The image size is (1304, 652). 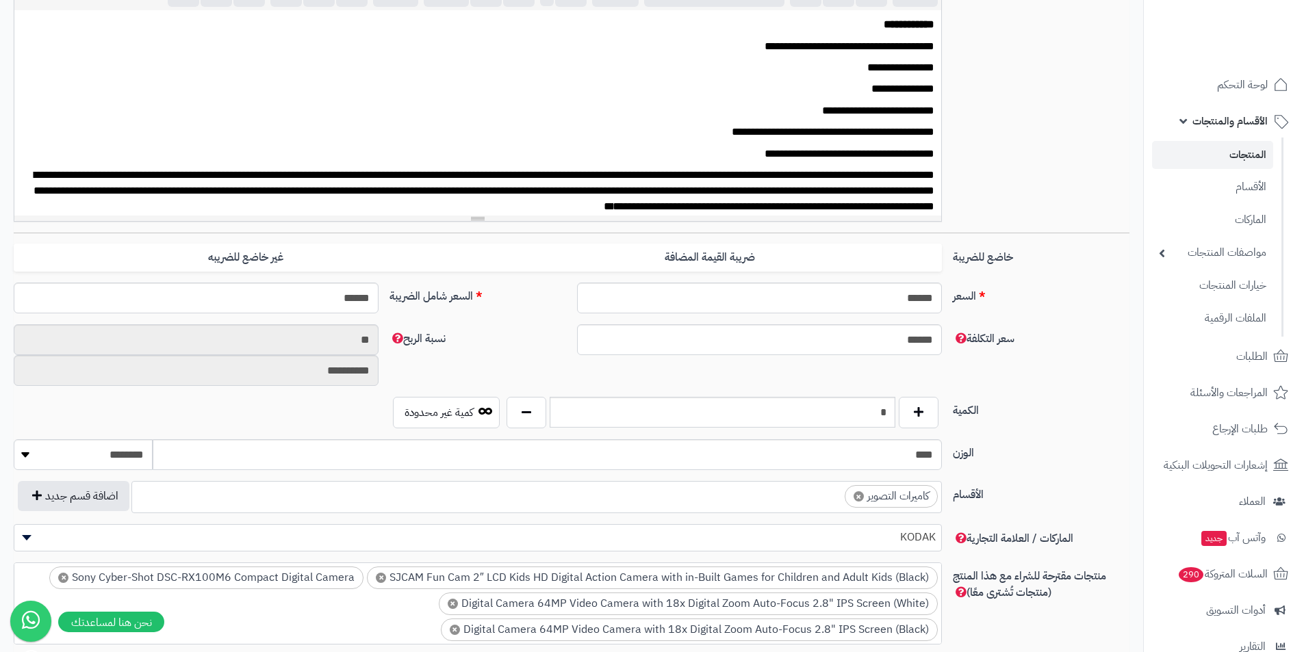 I want to click on span: المراجعات والأسئلة, so click(x=1229, y=393).